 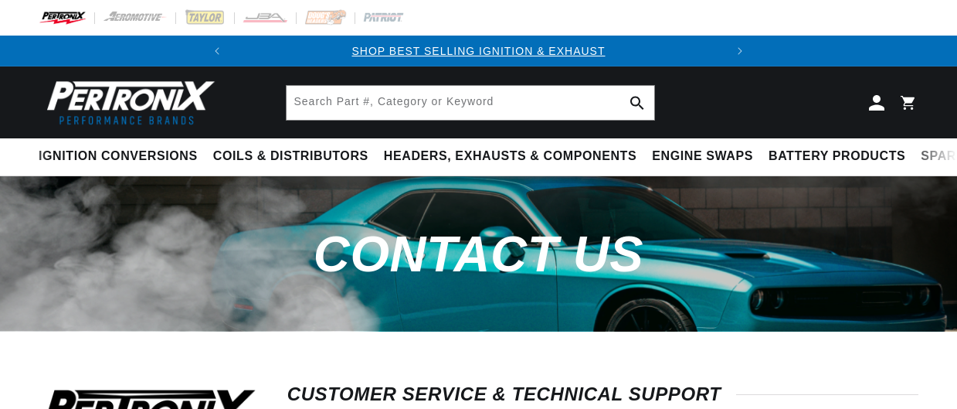 What do you see at coordinates (471, 103) in the screenshot?
I see `input: Search Part #, Category or Keyword` at bounding box center [471, 103].